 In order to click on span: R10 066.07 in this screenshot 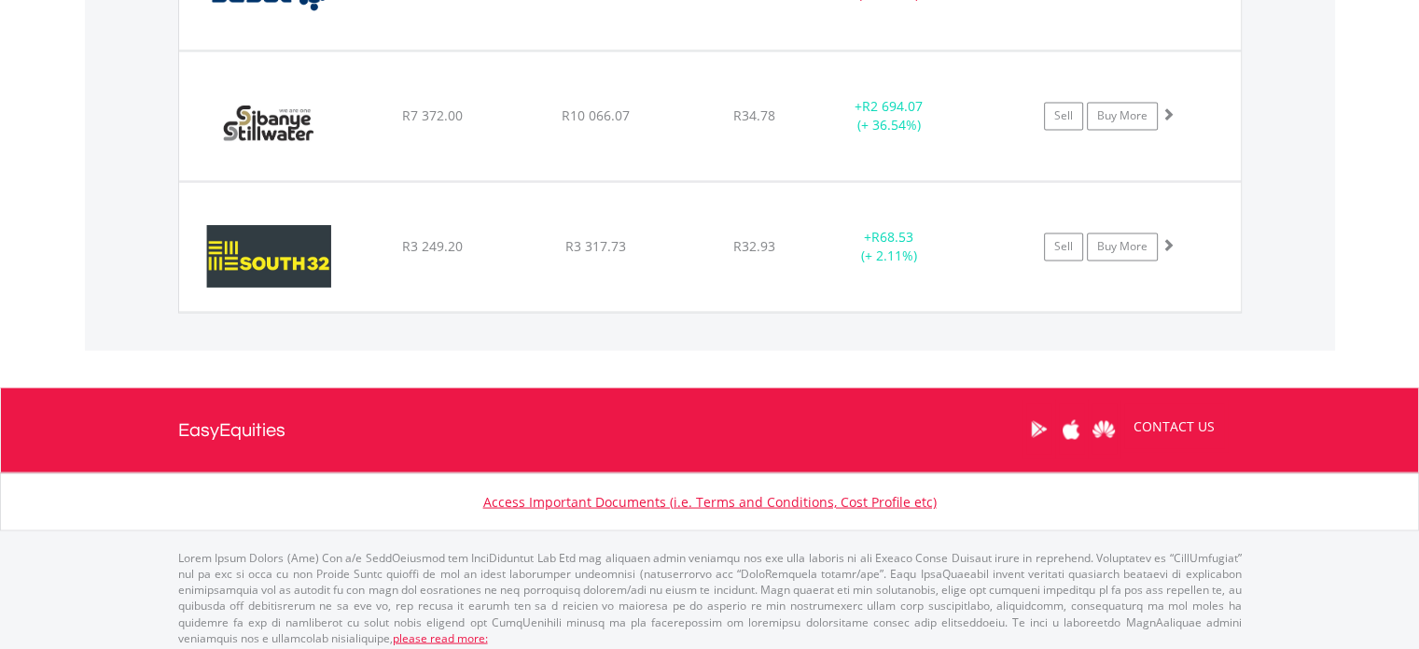, I will do `click(595, 115)`.